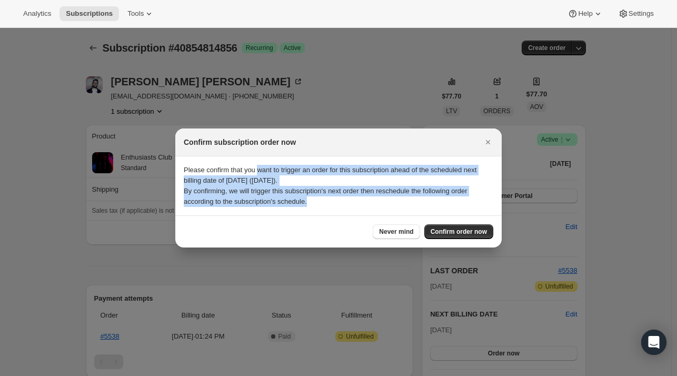 This screenshot has width=677, height=376. What do you see at coordinates (240, 142) in the screenshot?
I see `h2: Confirm subscription order now` at bounding box center [240, 142].